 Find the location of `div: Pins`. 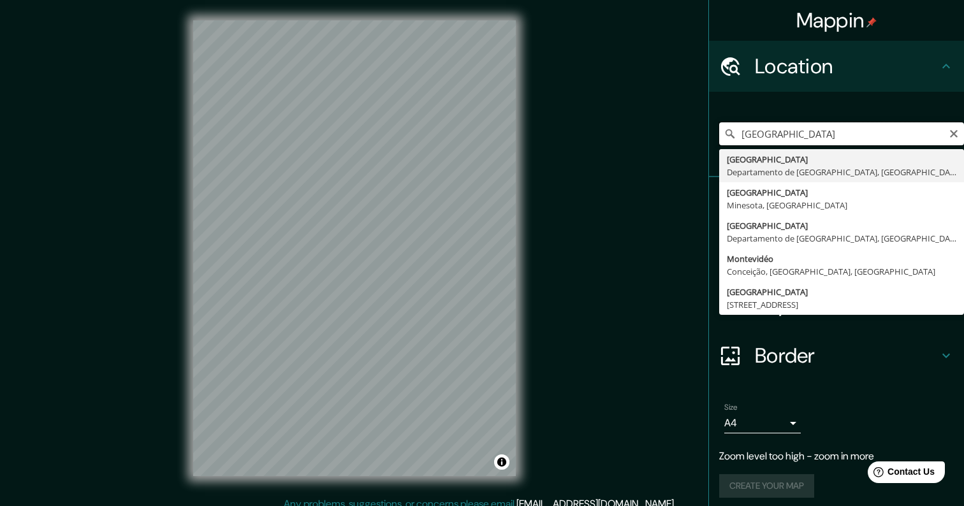

div: Pins is located at coordinates (836, 203).